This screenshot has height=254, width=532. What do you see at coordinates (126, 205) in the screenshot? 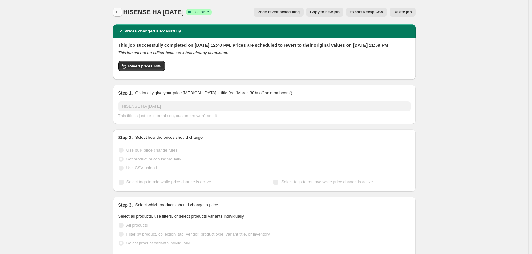
I see `h2: Step 3.` at bounding box center [126, 205].